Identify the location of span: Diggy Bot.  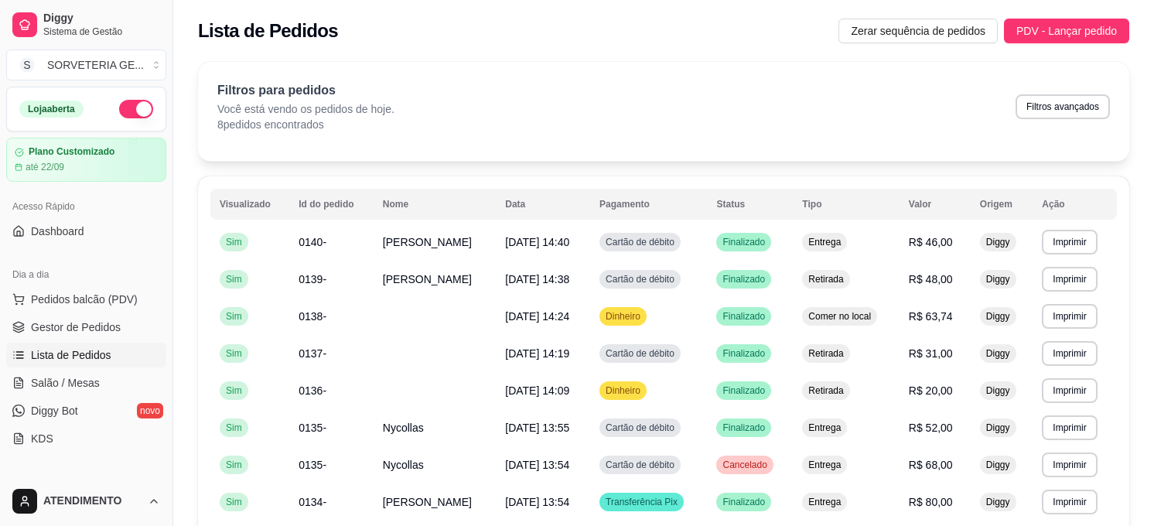
(54, 411).